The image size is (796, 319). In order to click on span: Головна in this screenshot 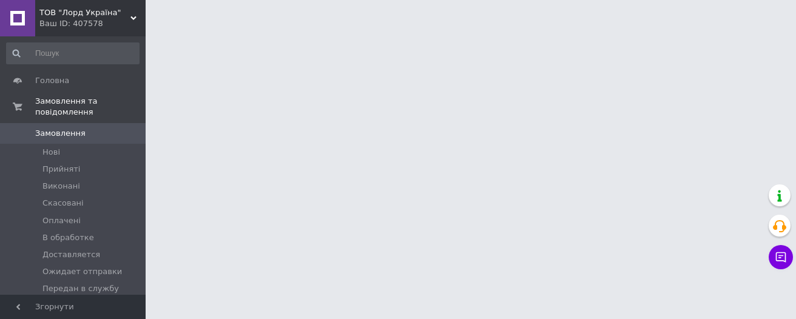, I will do `click(52, 81)`.